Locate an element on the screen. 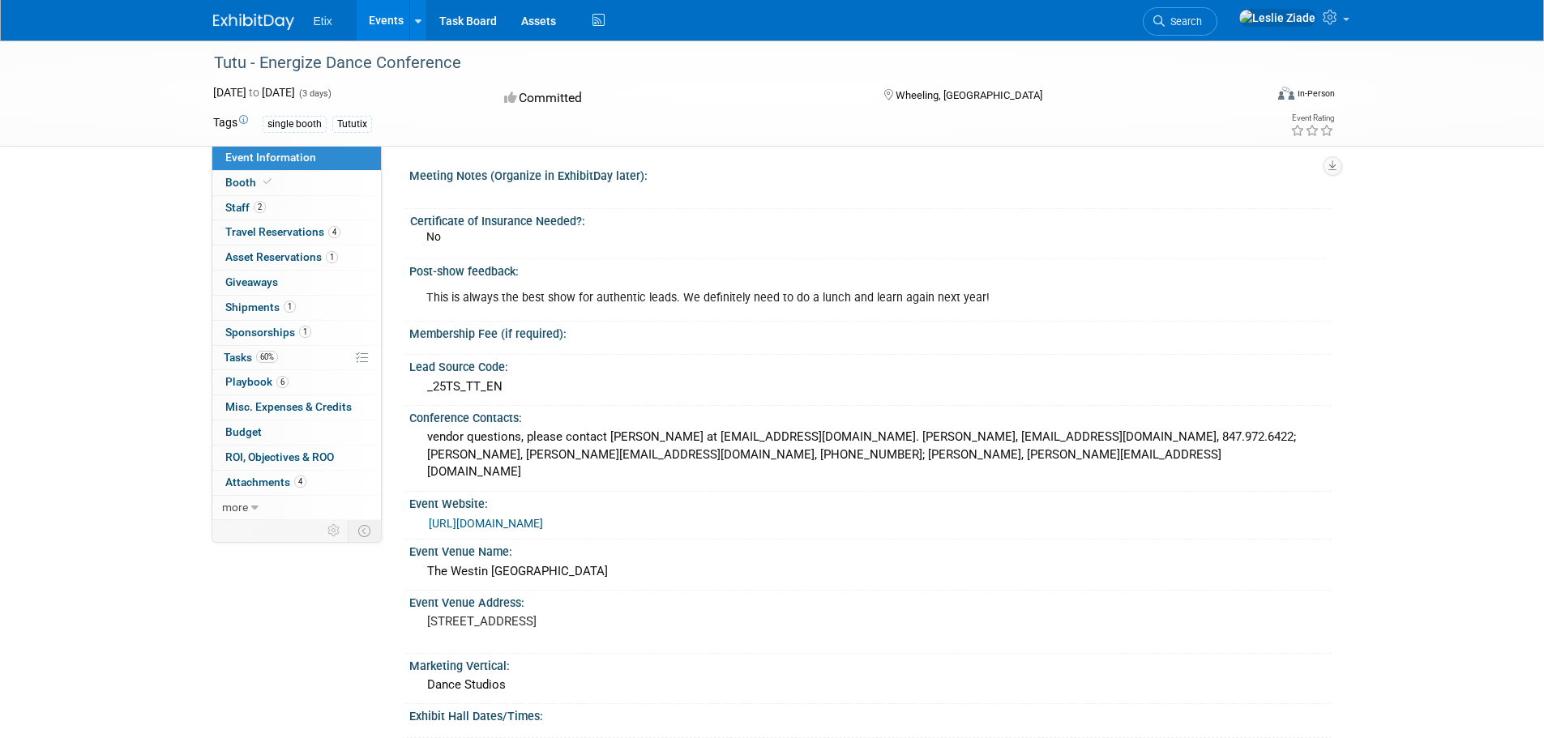 The width and height of the screenshot is (1544, 738). a: Travel Reservations4 is located at coordinates (297, 233).